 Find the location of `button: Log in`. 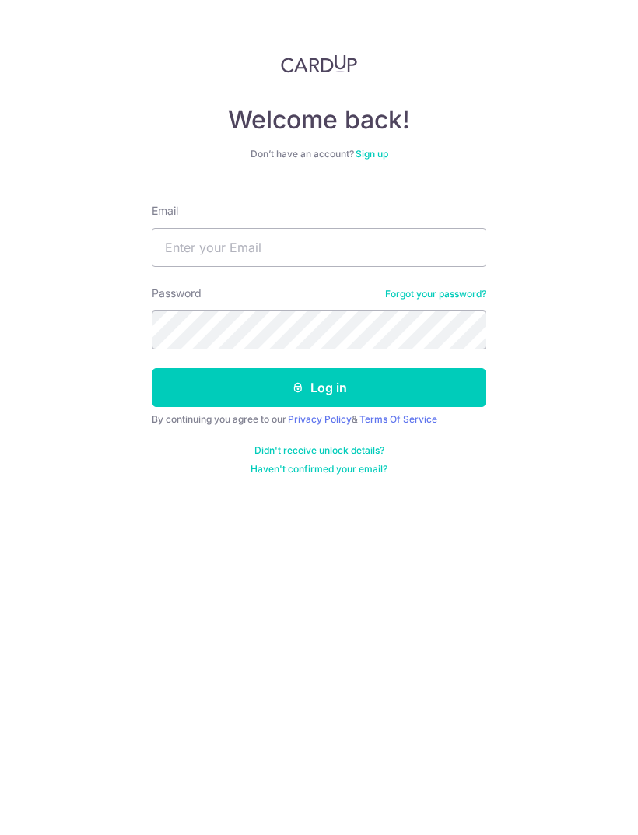

button: Log in is located at coordinates (319, 387).